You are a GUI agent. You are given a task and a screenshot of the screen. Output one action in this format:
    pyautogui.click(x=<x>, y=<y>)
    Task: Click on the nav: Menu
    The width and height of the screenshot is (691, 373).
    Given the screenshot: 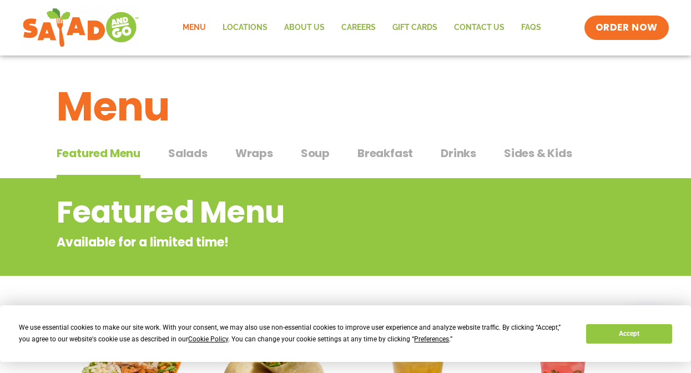 What is the action you would take?
    pyautogui.click(x=362, y=28)
    